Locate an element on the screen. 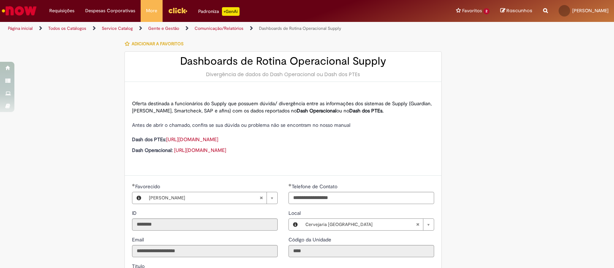 The image size is (614, 268). a: Service Catalog is located at coordinates (117, 28).